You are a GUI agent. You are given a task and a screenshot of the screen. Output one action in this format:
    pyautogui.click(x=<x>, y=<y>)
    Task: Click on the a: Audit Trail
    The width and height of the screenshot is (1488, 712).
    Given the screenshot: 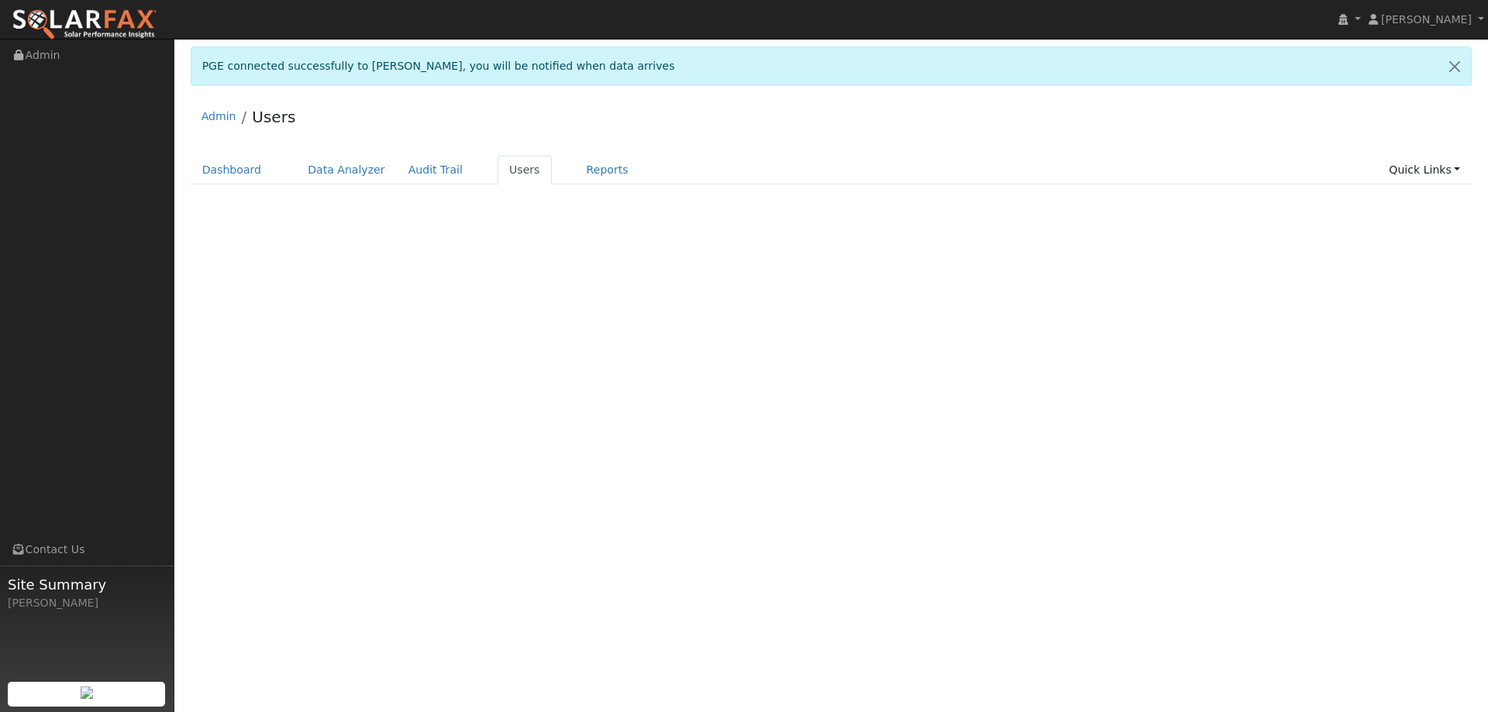 What is the action you would take?
    pyautogui.click(x=435, y=170)
    